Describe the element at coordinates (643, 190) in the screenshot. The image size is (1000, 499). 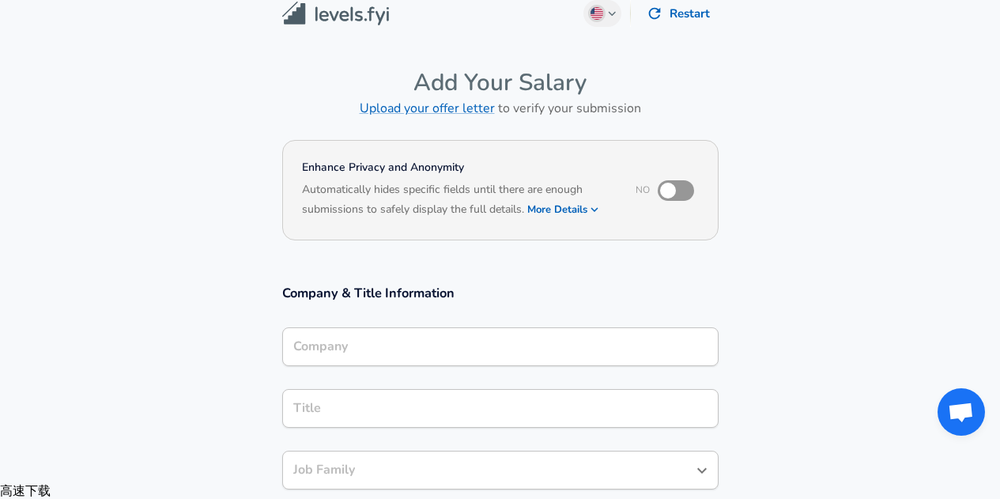
I see `span: No` at that location.